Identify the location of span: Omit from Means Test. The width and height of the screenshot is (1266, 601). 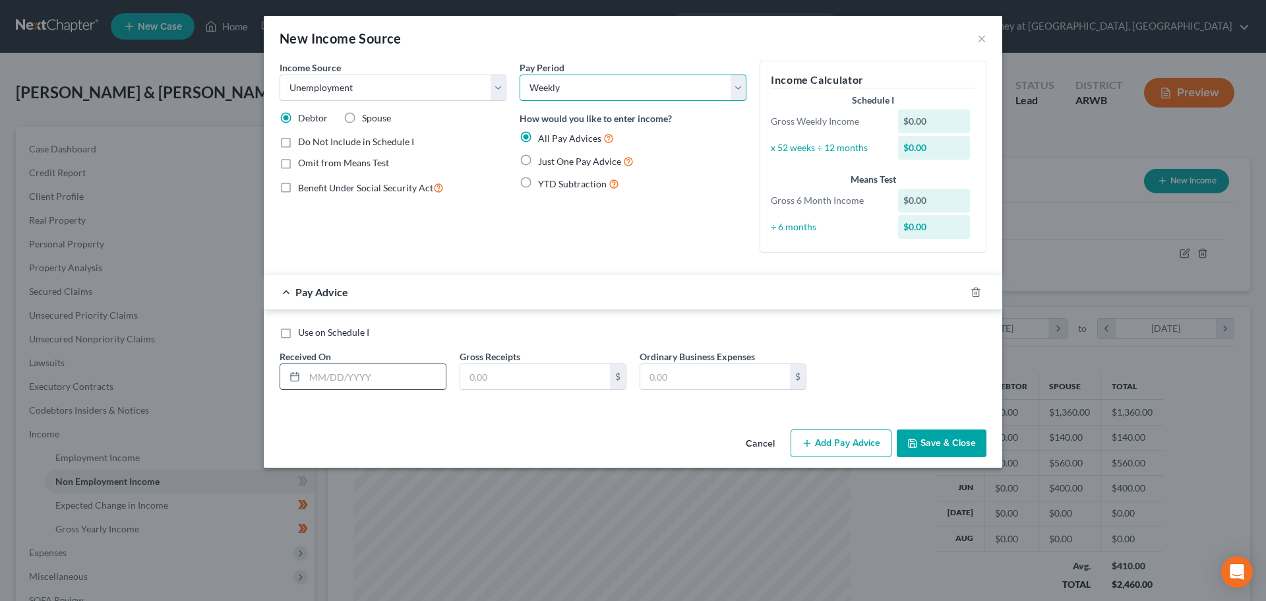
(343, 162).